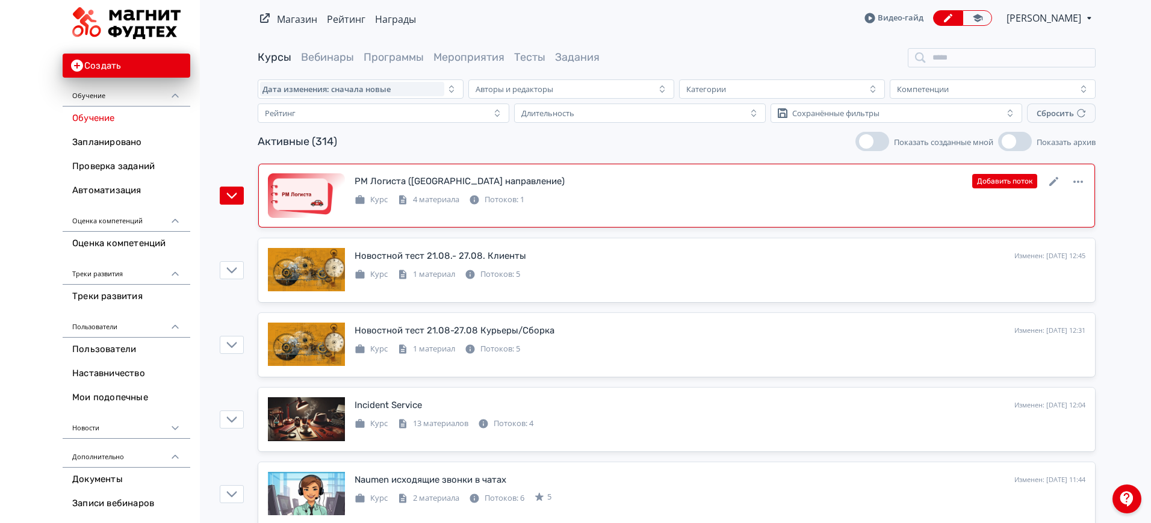  I want to click on button: Сбросить, so click(1061, 113).